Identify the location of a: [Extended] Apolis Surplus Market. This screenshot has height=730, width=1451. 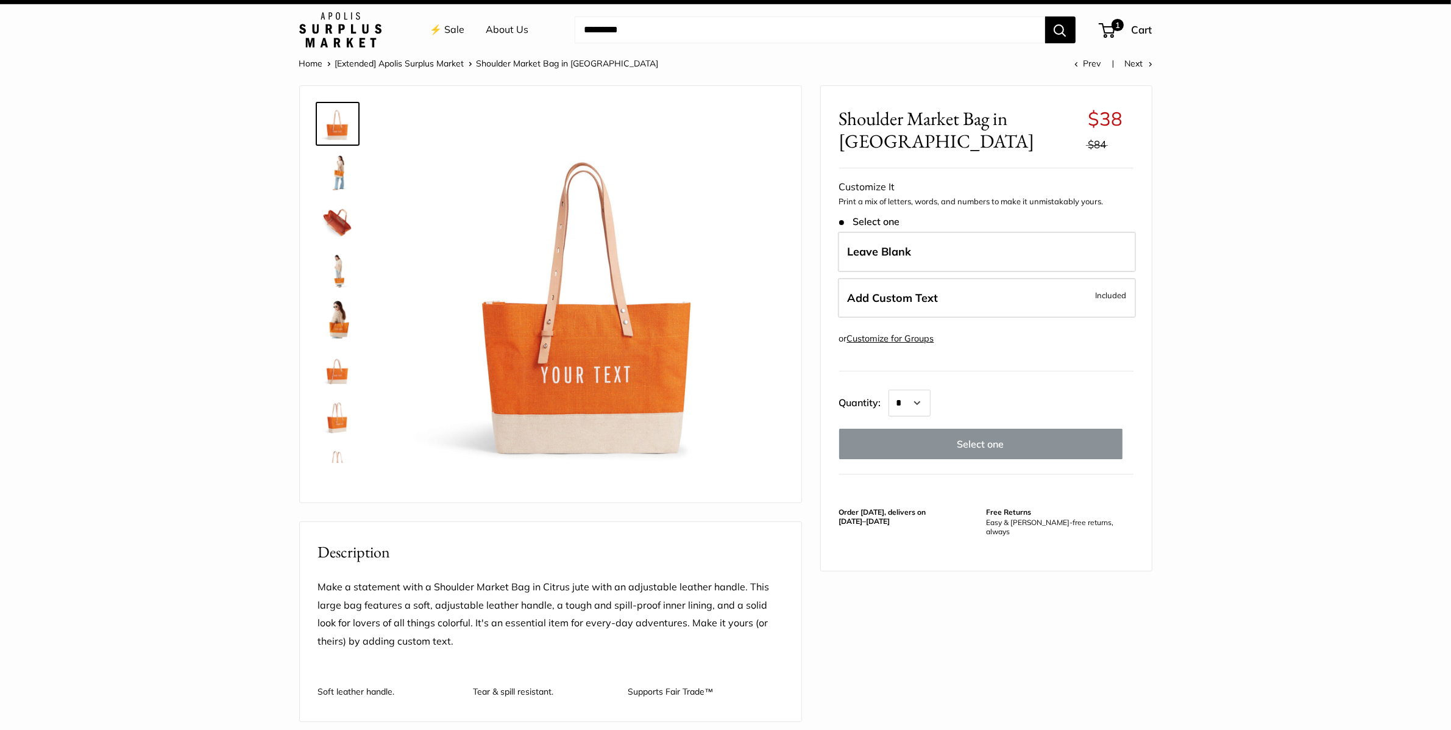
(400, 63).